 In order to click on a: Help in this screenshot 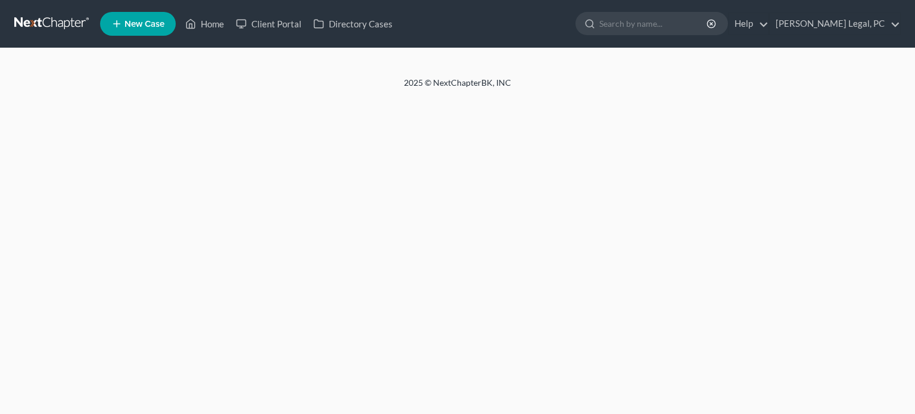, I will do `click(748, 24)`.